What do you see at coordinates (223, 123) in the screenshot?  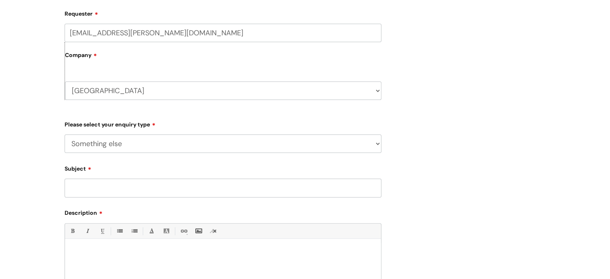 I see `label: Please select your enquiry type` at bounding box center [223, 123].